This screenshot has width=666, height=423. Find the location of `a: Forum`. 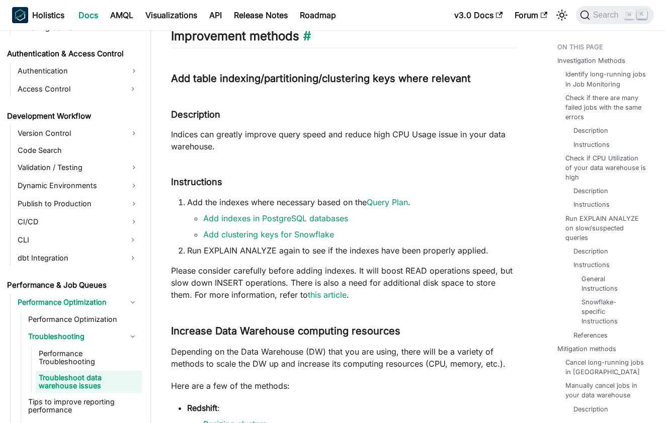

a: Forum is located at coordinates (531, 15).